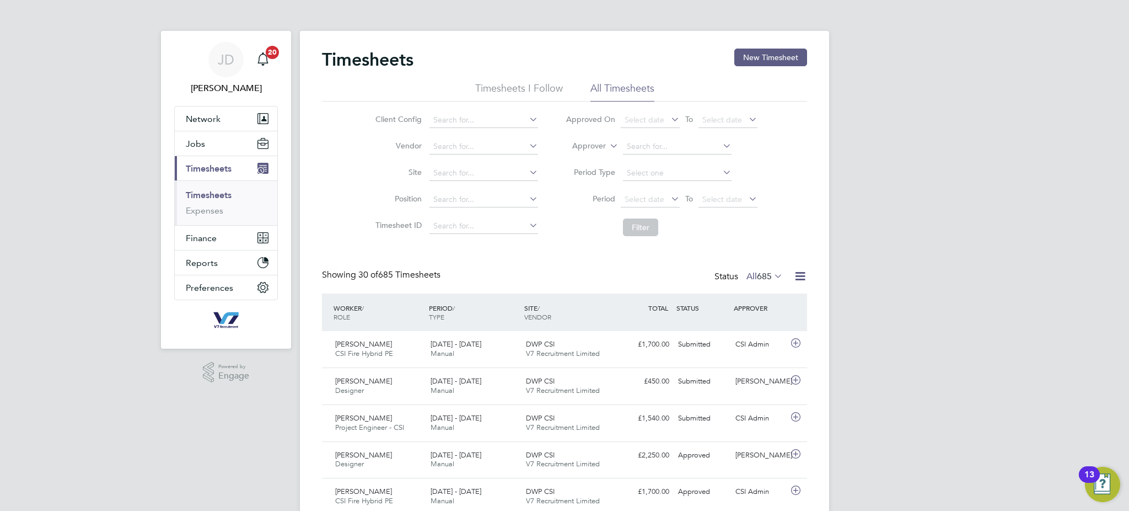  I want to click on label: Site, so click(397, 172).